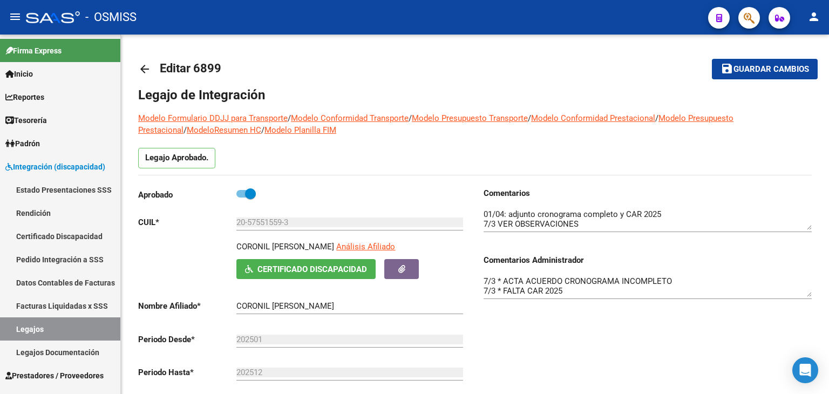  Describe the element at coordinates (224, 130) in the screenshot. I see `a: ModeloResumen HC` at that location.